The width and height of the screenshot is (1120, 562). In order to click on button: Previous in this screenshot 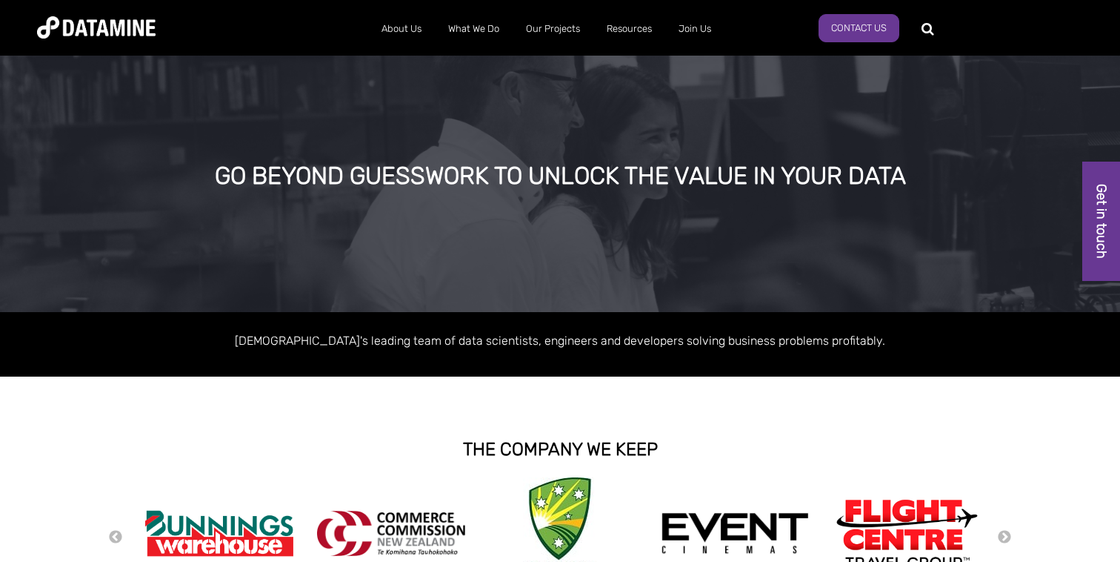, I will do `click(116, 537)`.